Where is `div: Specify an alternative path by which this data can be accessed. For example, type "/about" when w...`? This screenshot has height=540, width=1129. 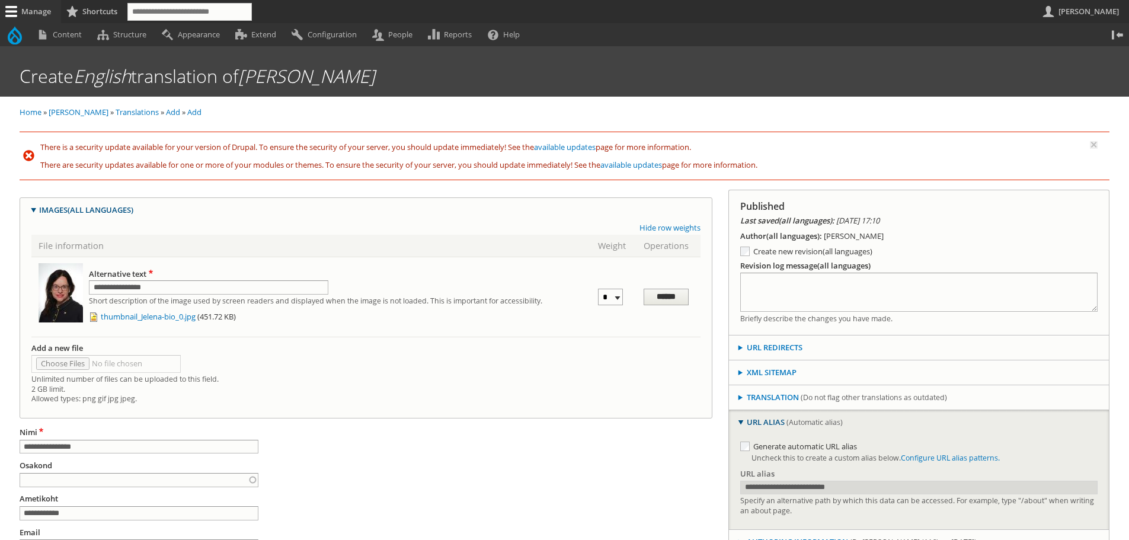
div: Specify an alternative path by which this data can be accessed. For example, type "/about" when w... is located at coordinates (919, 506).